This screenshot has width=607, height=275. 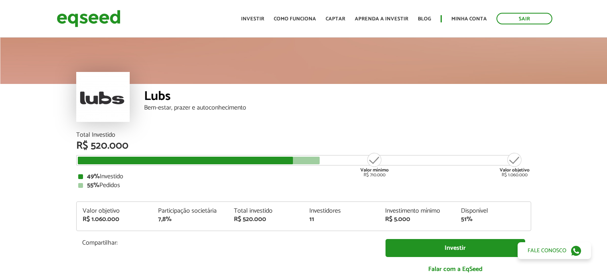 I want to click on div: Participação societária, so click(x=190, y=211).